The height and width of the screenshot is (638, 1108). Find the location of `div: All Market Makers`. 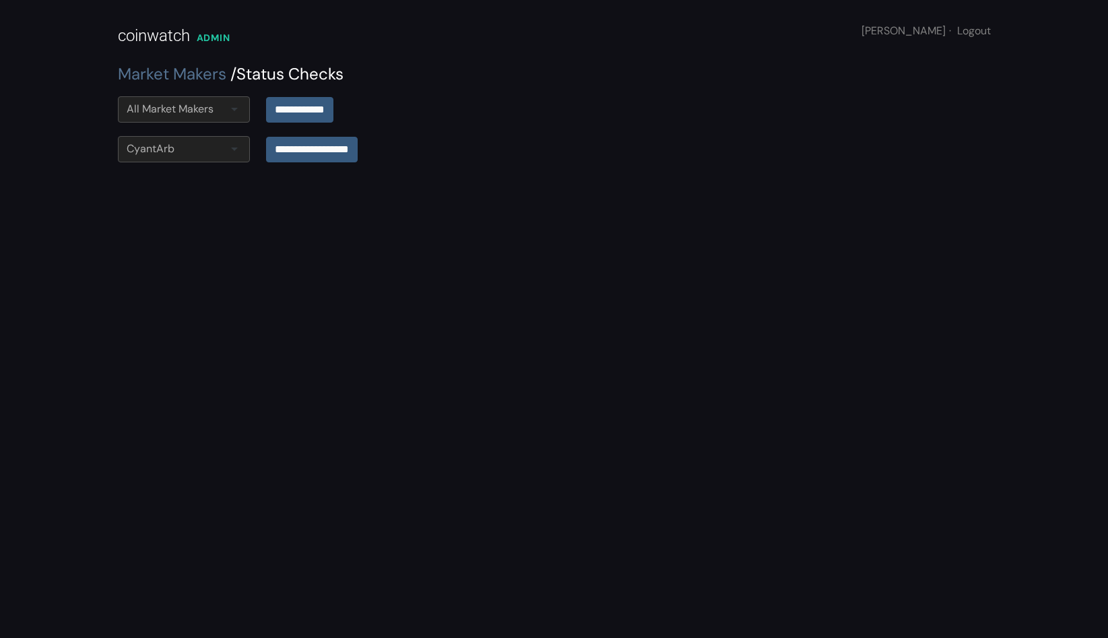

div: All Market Makers is located at coordinates (170, 109).